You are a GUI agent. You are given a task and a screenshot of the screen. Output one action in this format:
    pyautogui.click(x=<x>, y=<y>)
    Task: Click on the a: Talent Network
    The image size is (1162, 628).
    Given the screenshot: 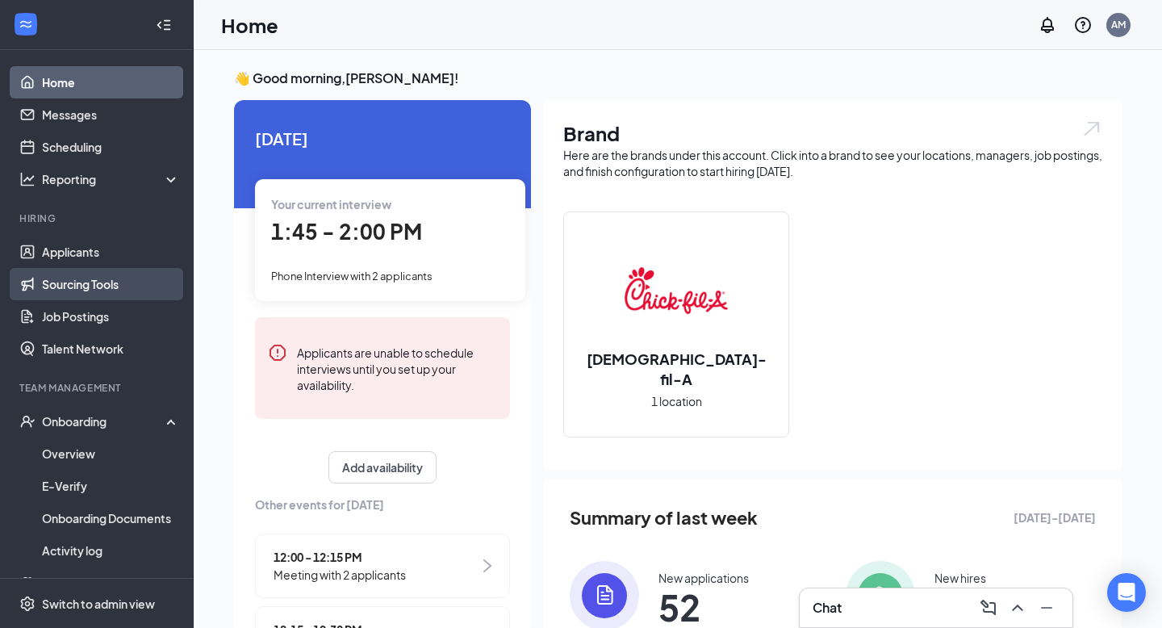 What is the action you would take?
    pyautogui.click(x=111, y=348)
    